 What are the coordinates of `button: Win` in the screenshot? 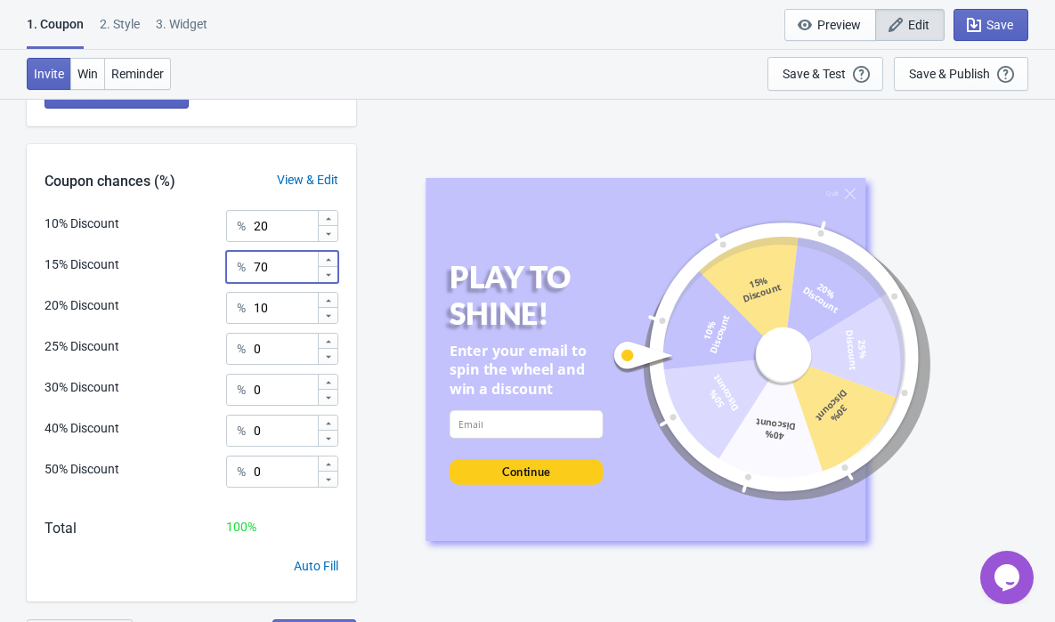 It's located at (87, 74).